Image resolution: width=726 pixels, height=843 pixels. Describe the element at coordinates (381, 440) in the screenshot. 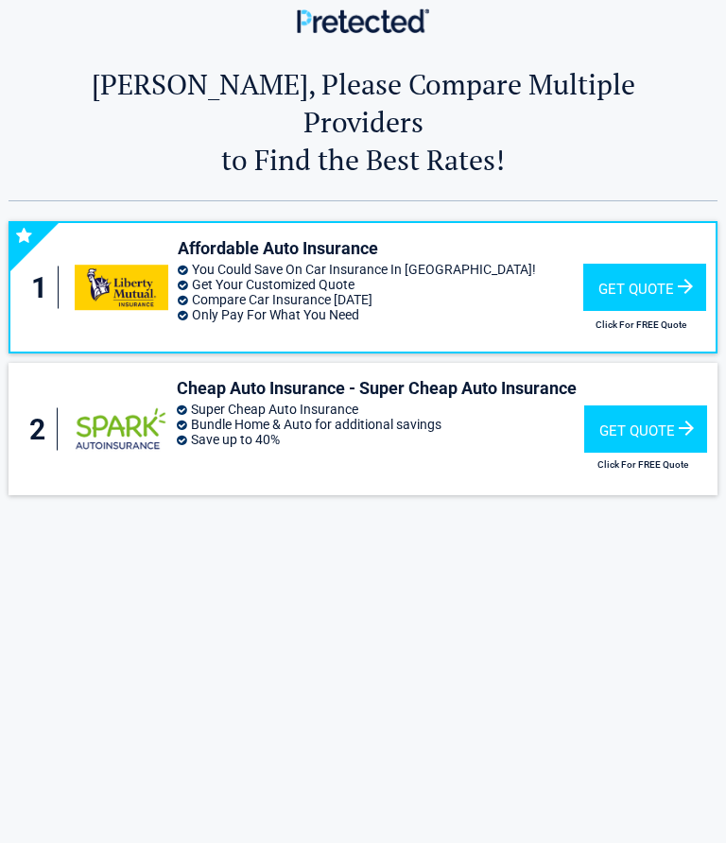

I see `li: Save up to 40%` at that location.